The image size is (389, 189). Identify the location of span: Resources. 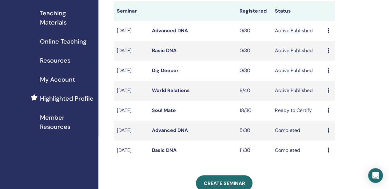
(55, 61).